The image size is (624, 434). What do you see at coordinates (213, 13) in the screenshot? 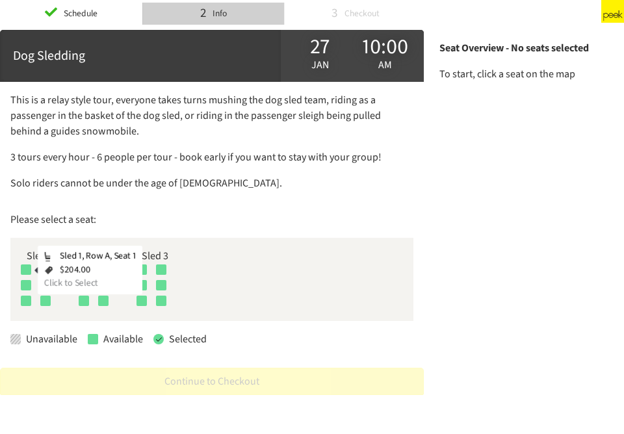
I see `li: 2 Info` at bounding box center [213, 13].